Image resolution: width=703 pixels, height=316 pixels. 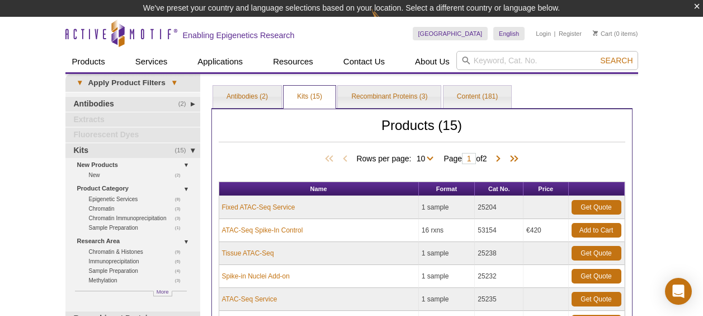 I want to click on td: 25238, so click(x=499, y=253).